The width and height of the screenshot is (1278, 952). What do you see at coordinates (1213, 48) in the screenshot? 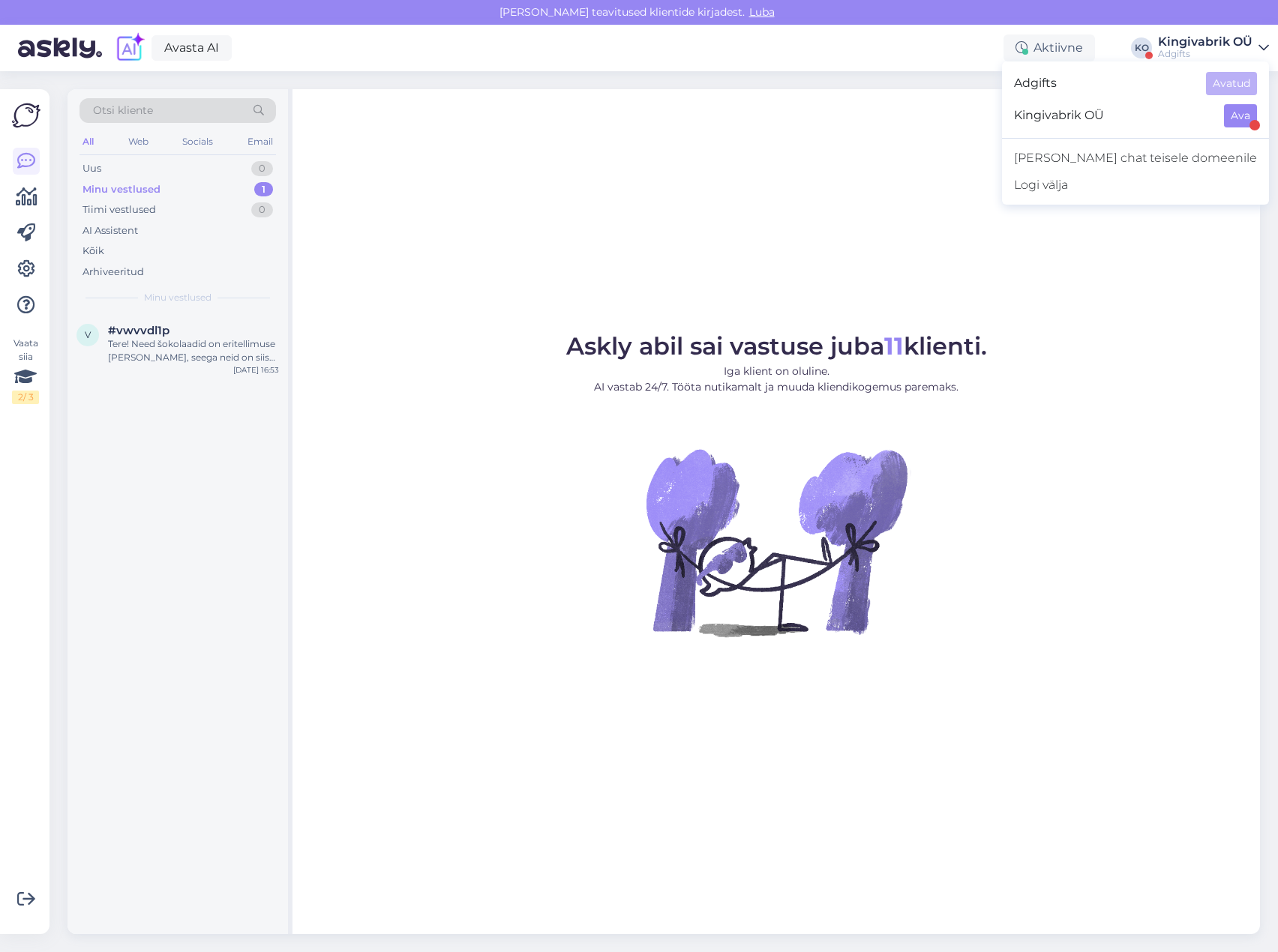
I see `a: Kingivabrik OÜAdgifts` at bounding box center [1213, 48].